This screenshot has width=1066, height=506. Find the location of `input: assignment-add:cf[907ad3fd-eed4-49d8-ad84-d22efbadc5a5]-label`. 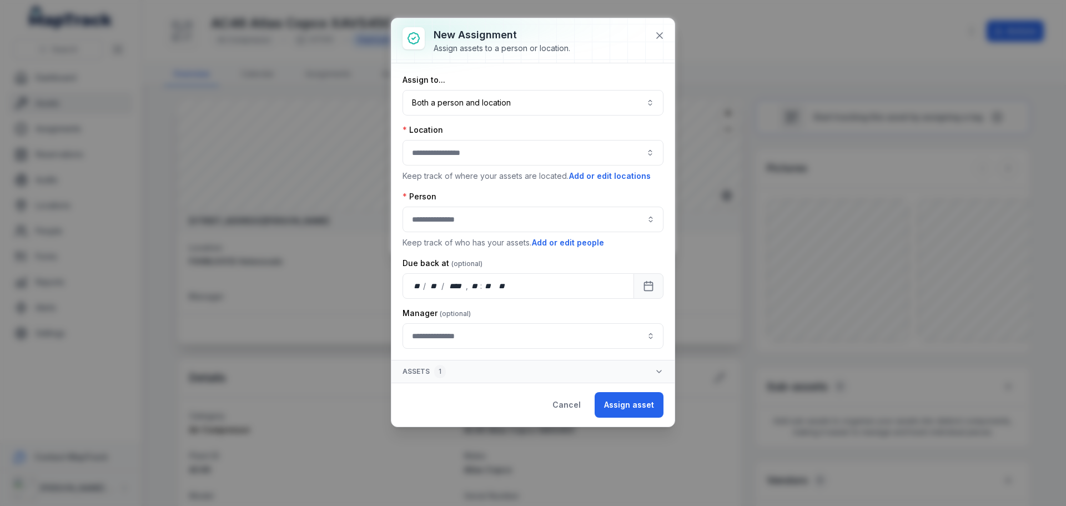

input: assignment-add:cf[907ad3fd-eed4-49d8-ad84-d22efbadc5a5]-label is located at coordinates (533, 336).